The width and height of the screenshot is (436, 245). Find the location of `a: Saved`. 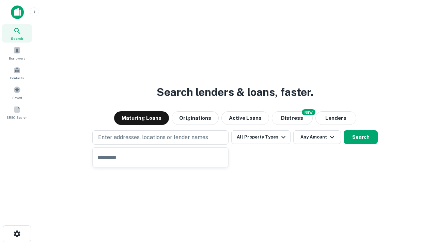

a: Saved is located at coordinates (17, 93).